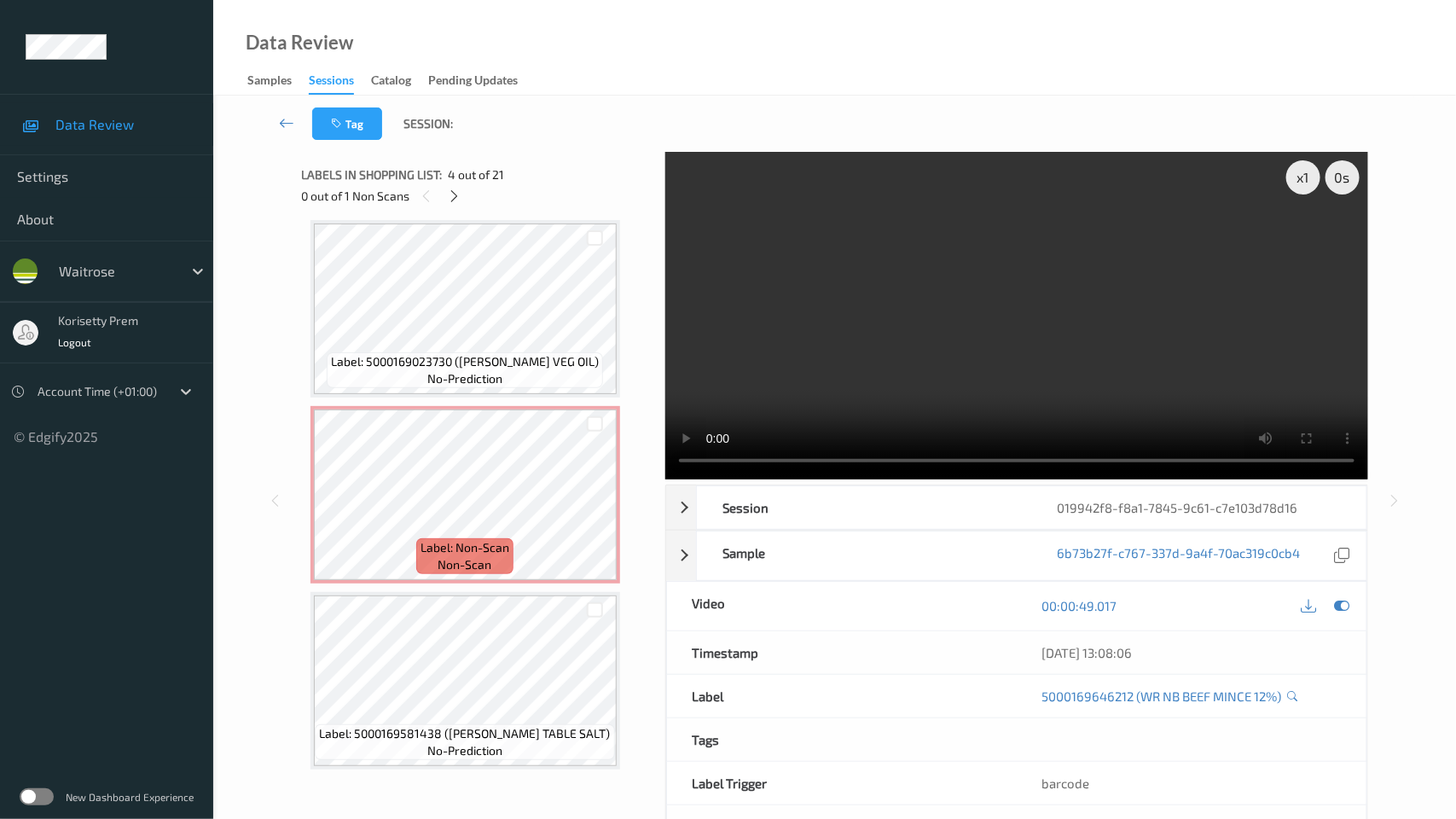 The width and height of the screenshot is (1456, 819). Describe the element at coordinates (340, 82) in the screenshot. I see `a: Sessions` at that location.